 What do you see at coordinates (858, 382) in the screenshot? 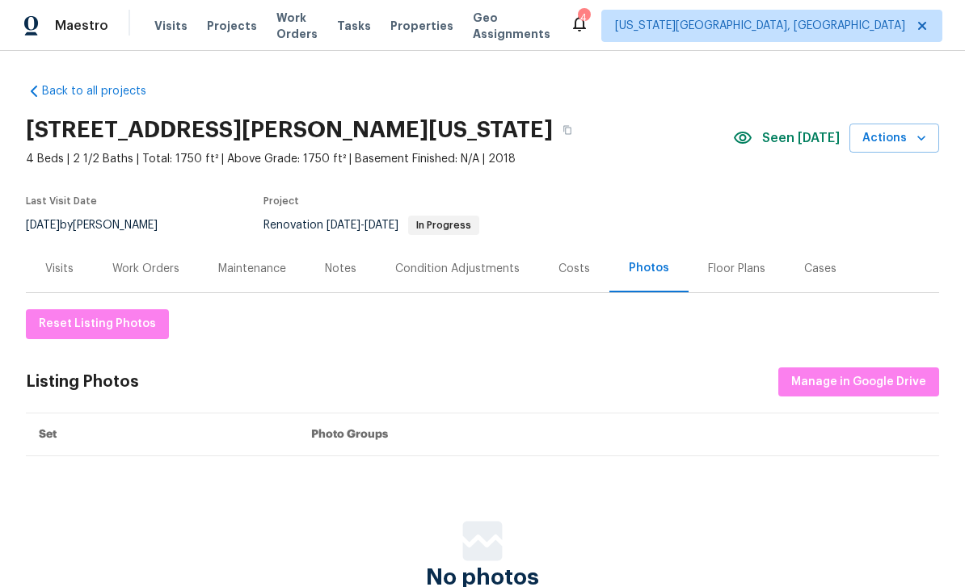
I see `span: Manage in Google Drive` at bounding box center [858, 382].